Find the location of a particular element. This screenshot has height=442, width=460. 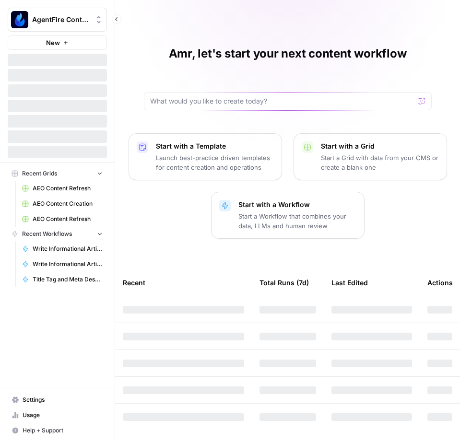

span: Help + Support is located at coordinates (62, 430).